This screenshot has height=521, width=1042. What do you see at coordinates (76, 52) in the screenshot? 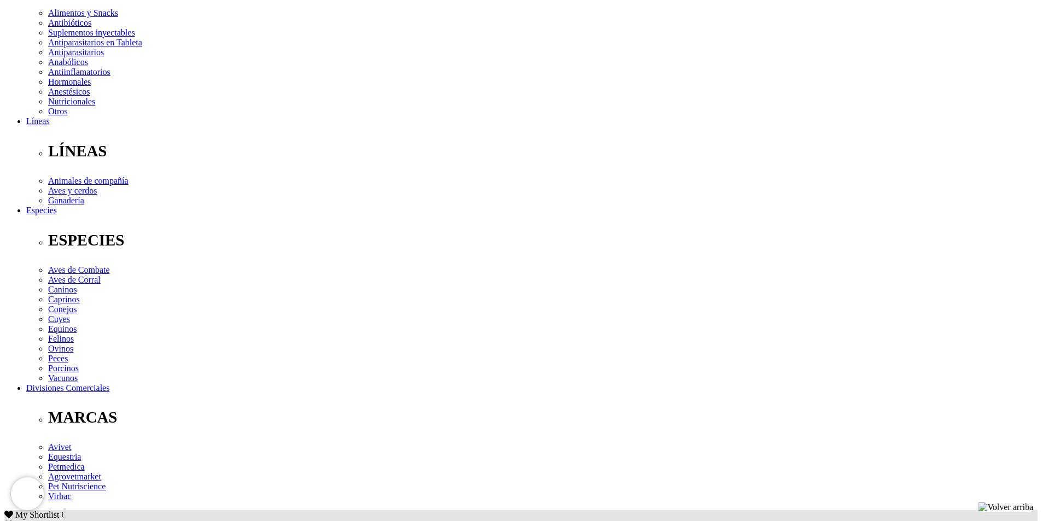
I see `a: Antiparasitarios` at bounding box center [76, 52].